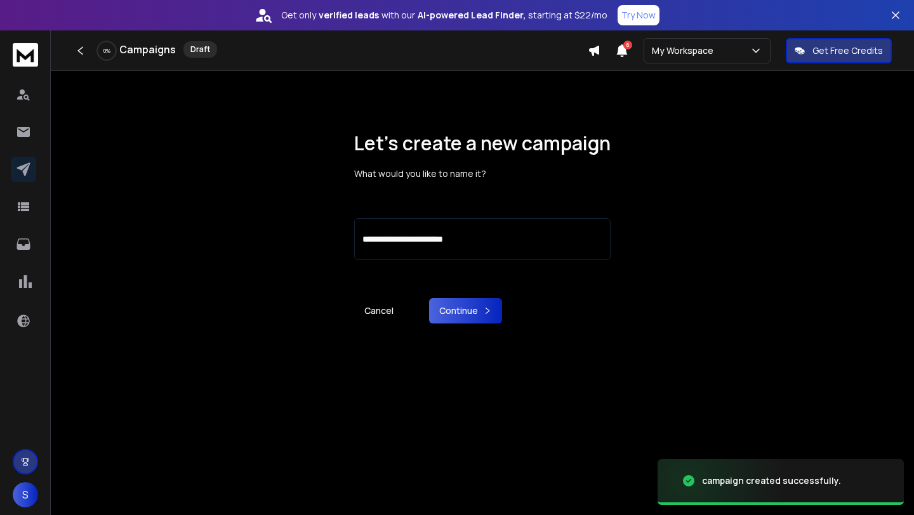  Describe the element at coordinates (638, 15) in the screenshot. I see `button: Try Now` at that location.